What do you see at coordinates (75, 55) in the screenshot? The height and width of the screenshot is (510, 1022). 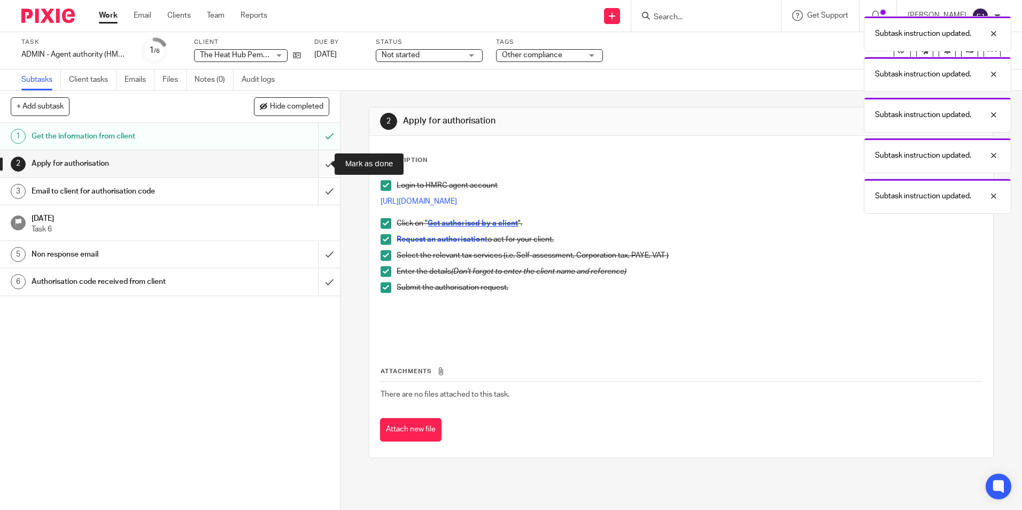 I see `div: ADMIN - Agent authority (HMRC taxes)` at bounding box center [75, 55].